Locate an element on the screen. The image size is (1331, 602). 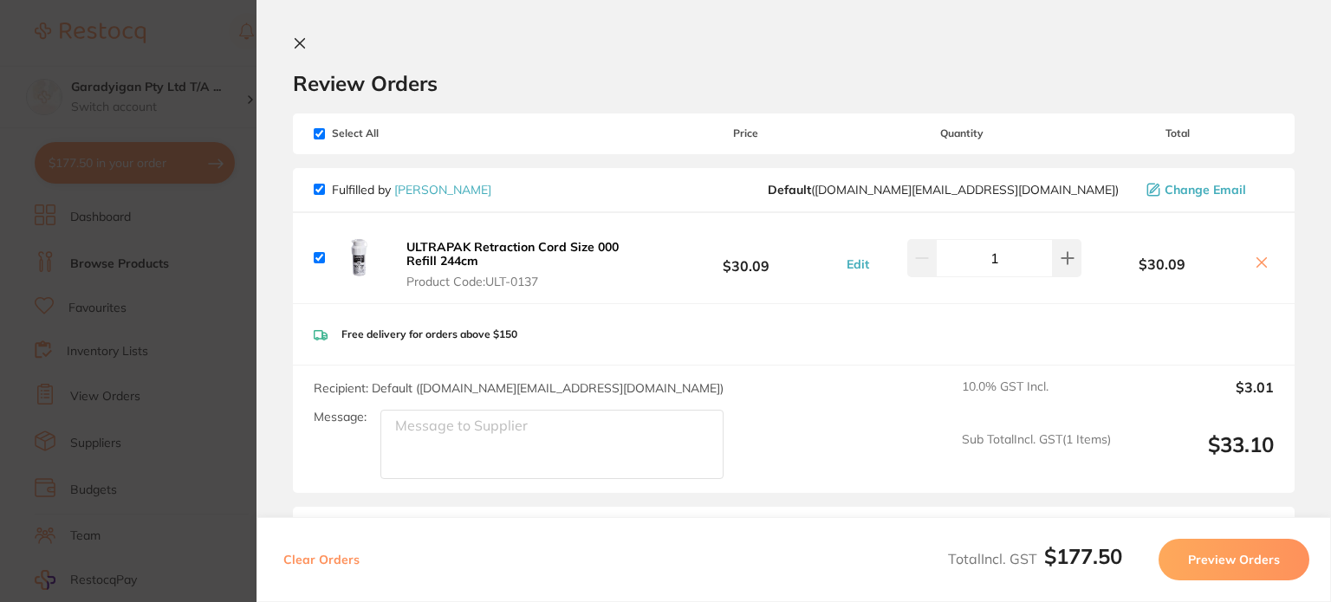
span: 10.0 % GST Incl. is located at coordinates (1036, 399).